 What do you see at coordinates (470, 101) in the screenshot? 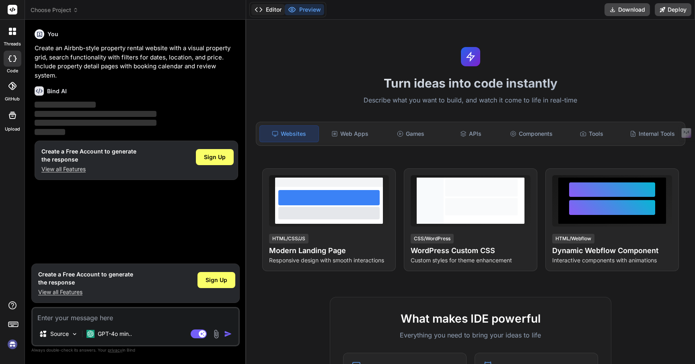
I see `p: Describe what you want to build, and watch it come to life in real-time` at bounding box center [470, 101].